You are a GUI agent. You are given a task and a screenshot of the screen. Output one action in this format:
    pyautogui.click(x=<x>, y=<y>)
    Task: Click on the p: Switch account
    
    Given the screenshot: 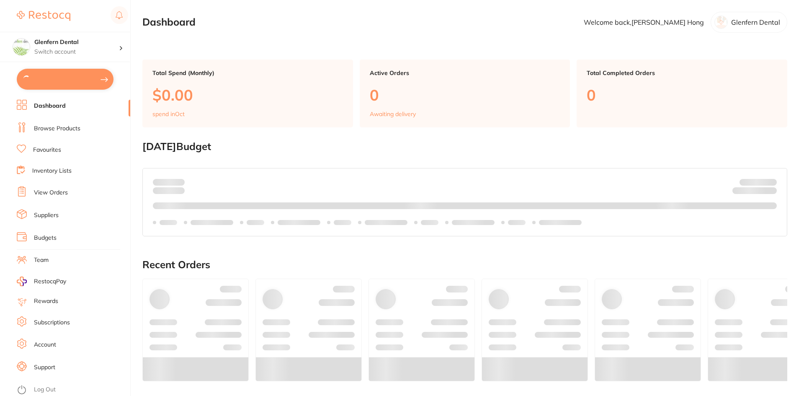 What is the action you would take?
    pyautogui.click(x=77, y=52)
    